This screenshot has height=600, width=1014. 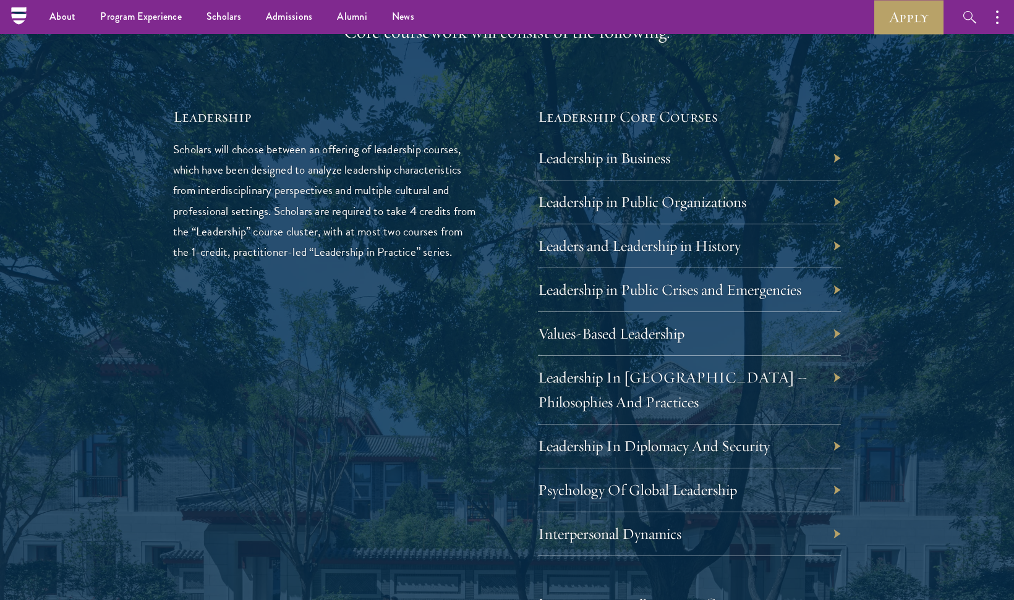 I want to click on a: Leaders and Leadership in History, so click(x=639, y=245).